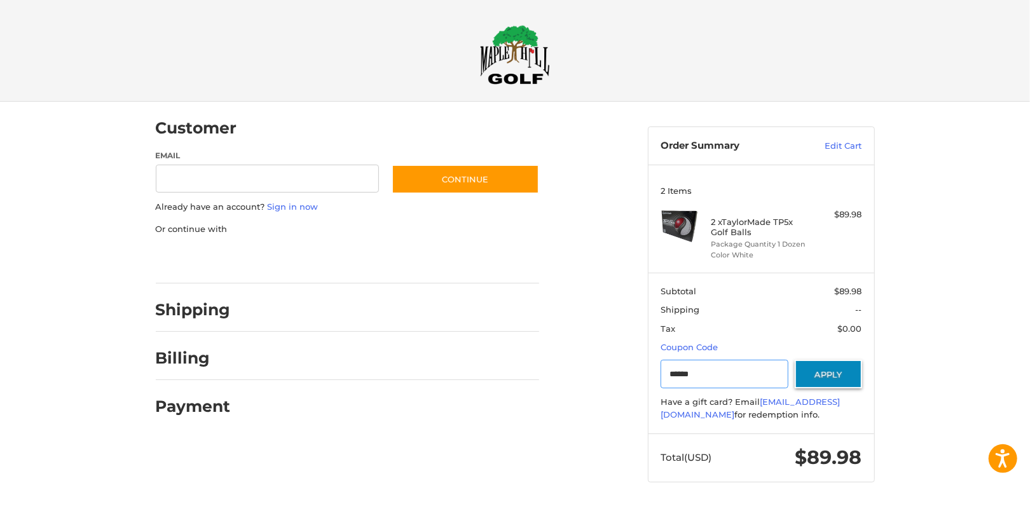  I want to click on li: Package Quantity 1 Dozen, so click(759, 244).